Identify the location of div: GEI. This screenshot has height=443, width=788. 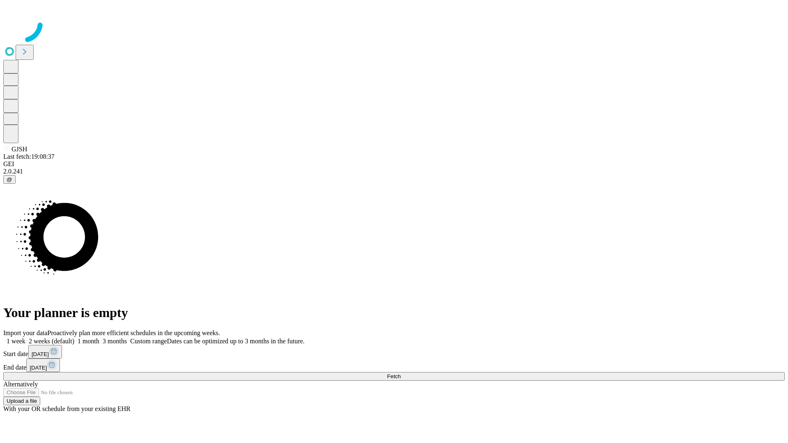
(394, 164).